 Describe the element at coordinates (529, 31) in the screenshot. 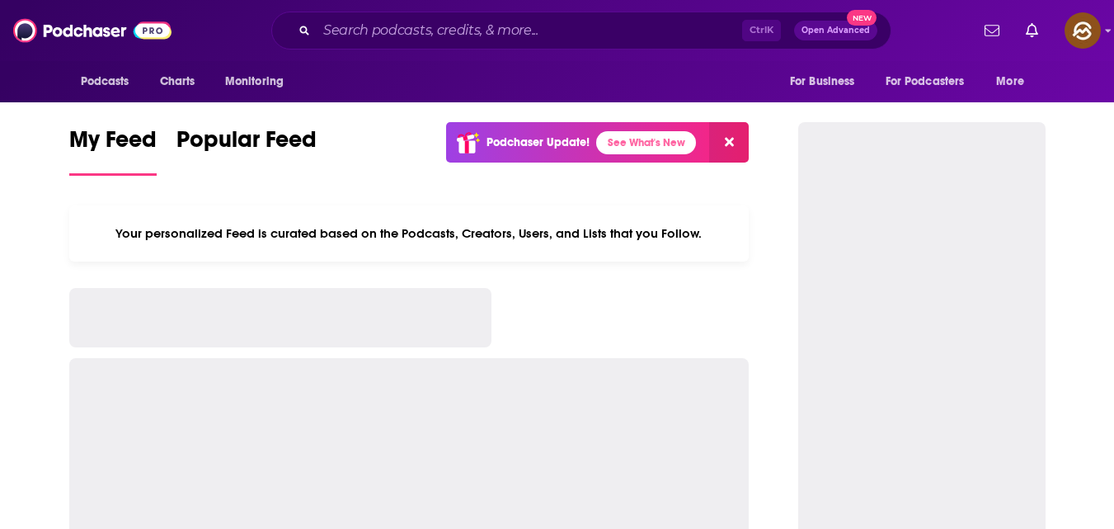

I see `input: Search podcasts, credits, & more...` at that location.